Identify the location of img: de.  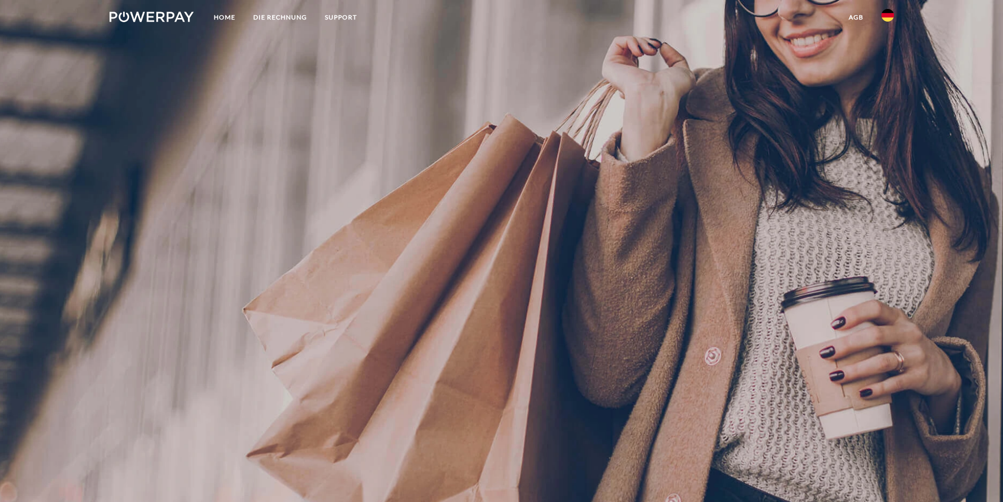
(888, 15).